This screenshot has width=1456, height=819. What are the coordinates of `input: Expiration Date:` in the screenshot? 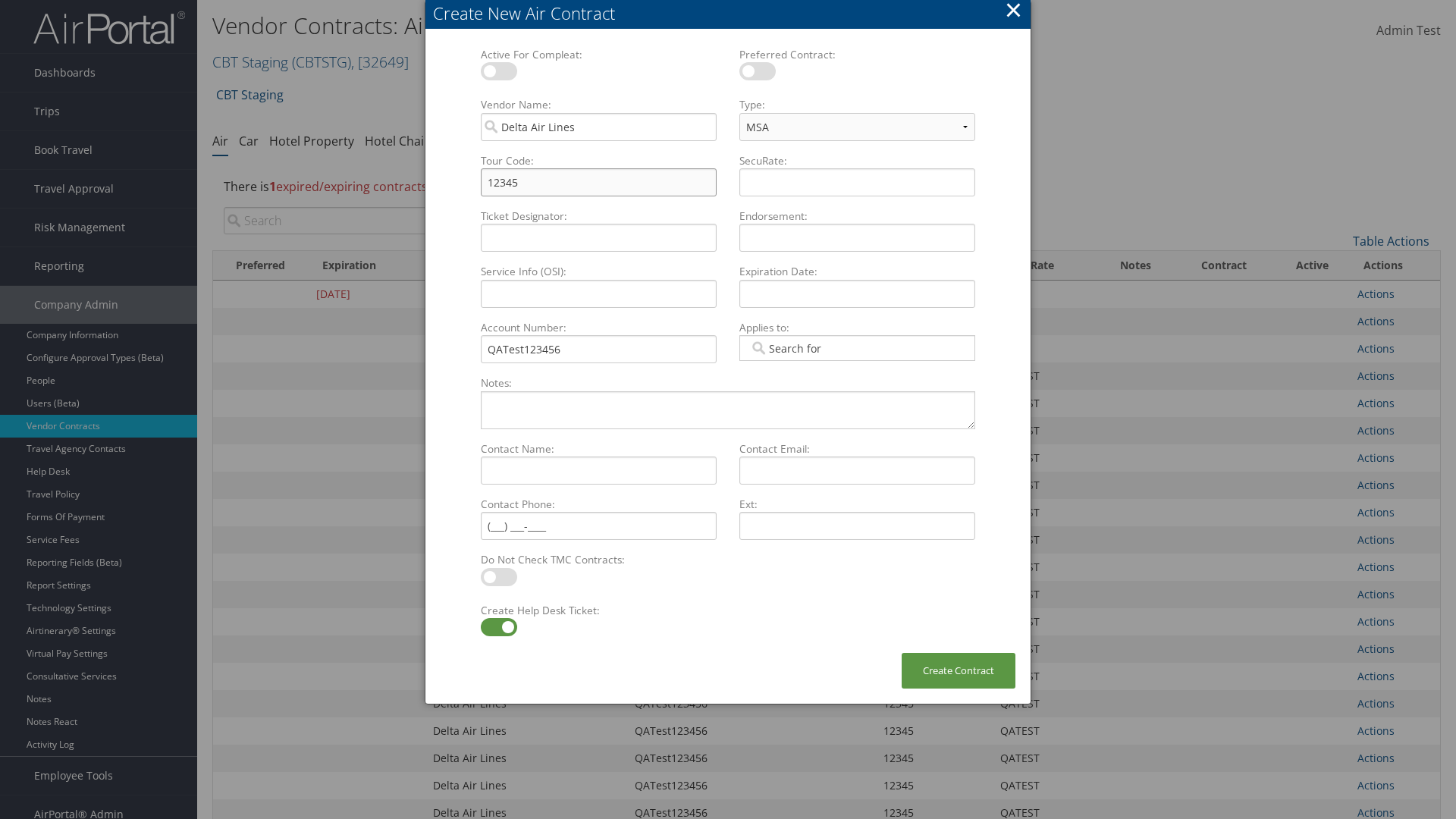 It's located at (857, 294).